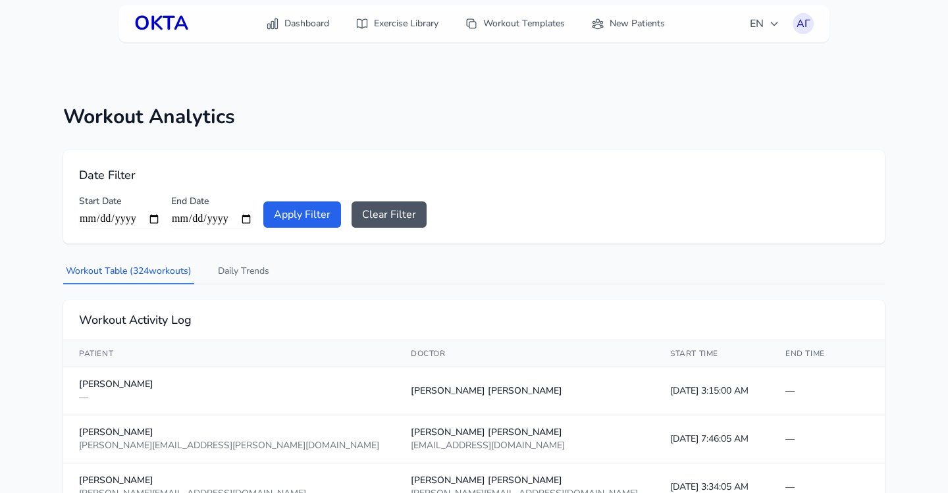 The height and width of the screenshot is (493, 948). What do you see at coordinates (298, 24) in the screenshot?
I see `a: Dashboard` at bounding box center [298, 24].